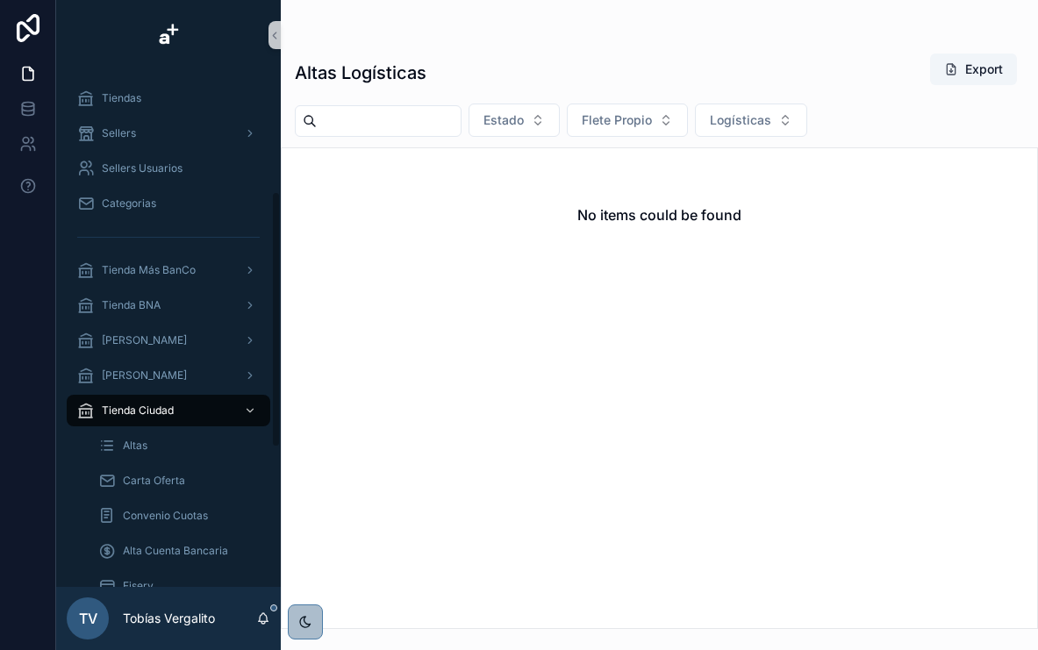  Describe the element at coordinates (129, 203) in the screenshot. I see `span: Categorias` at that location.